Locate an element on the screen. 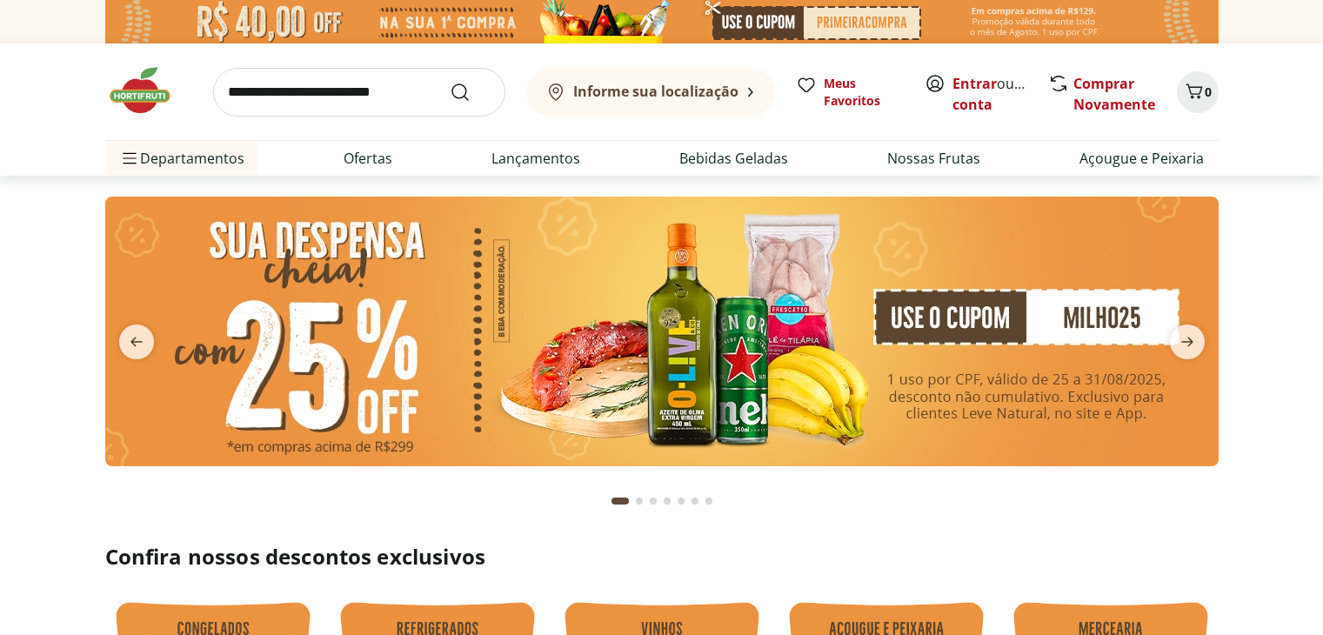 This screenshot has width=1323, height=635. button: Submit Search is located at coordinates (471, 92).